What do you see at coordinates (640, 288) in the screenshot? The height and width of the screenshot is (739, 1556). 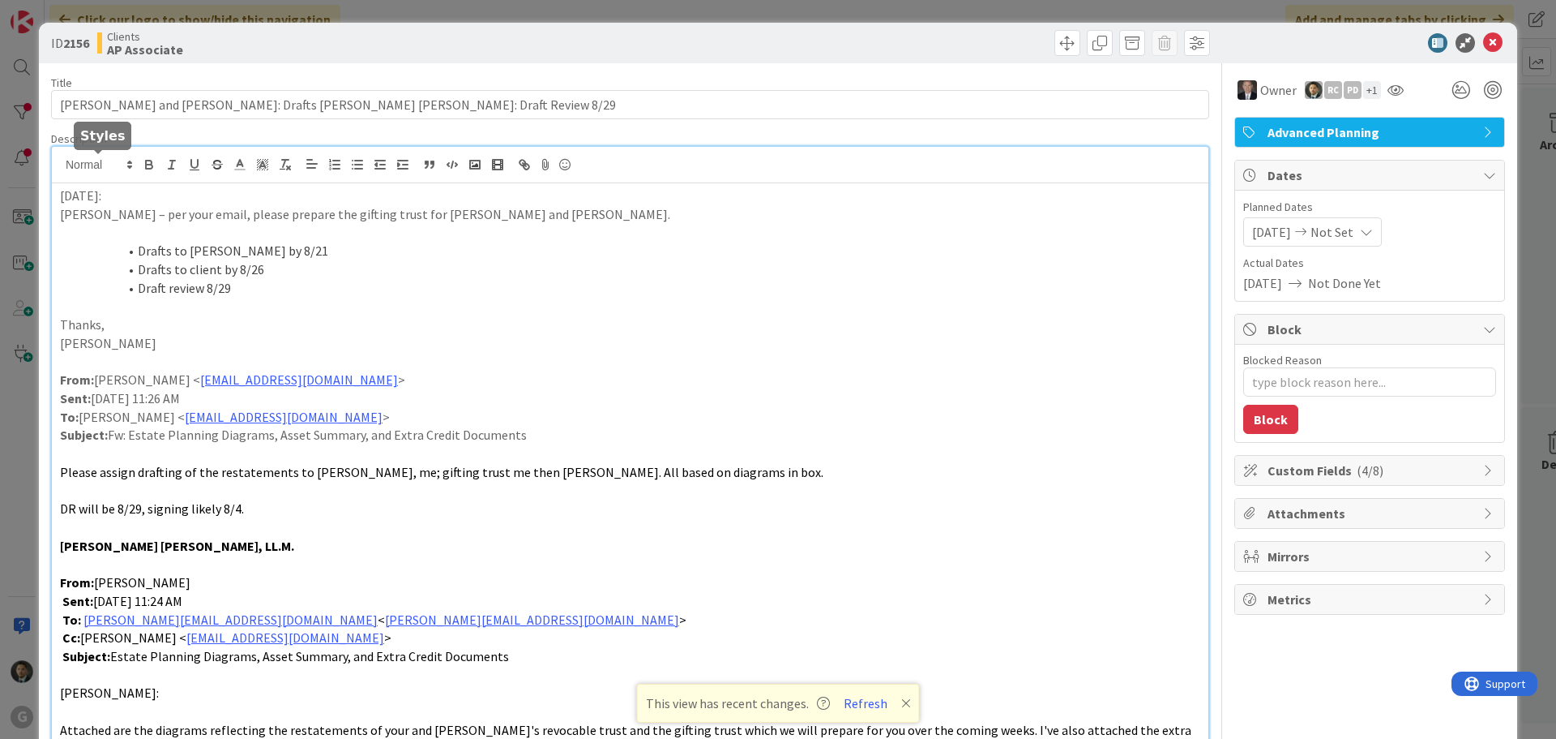 I see `li: Draft review 8/29` at bounding box center [640, 288].